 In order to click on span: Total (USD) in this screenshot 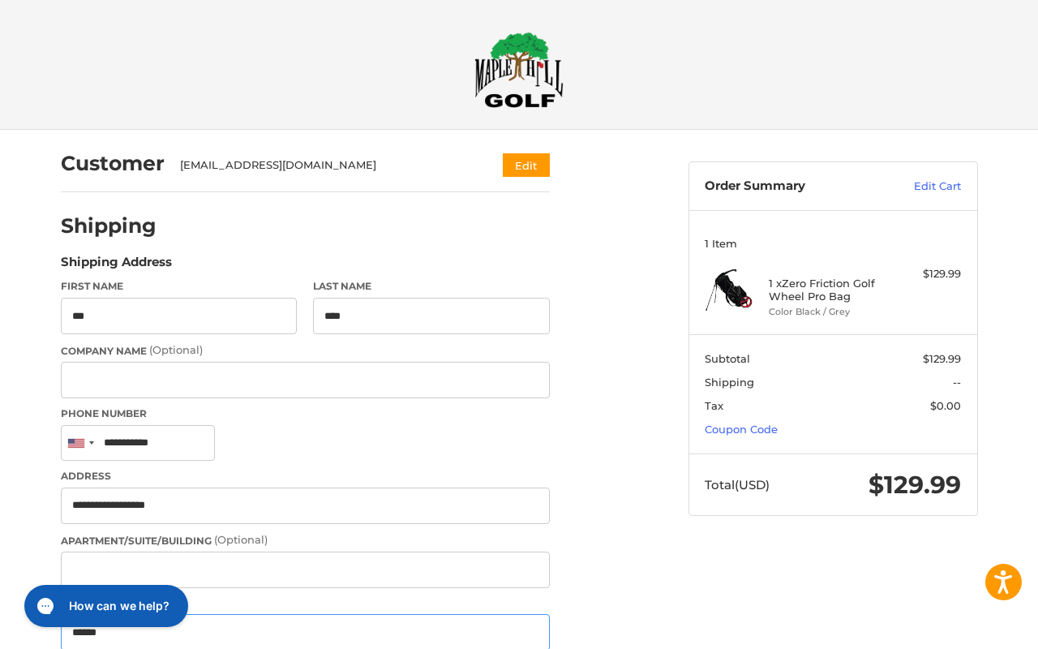, I will do `click(737, 484)`.